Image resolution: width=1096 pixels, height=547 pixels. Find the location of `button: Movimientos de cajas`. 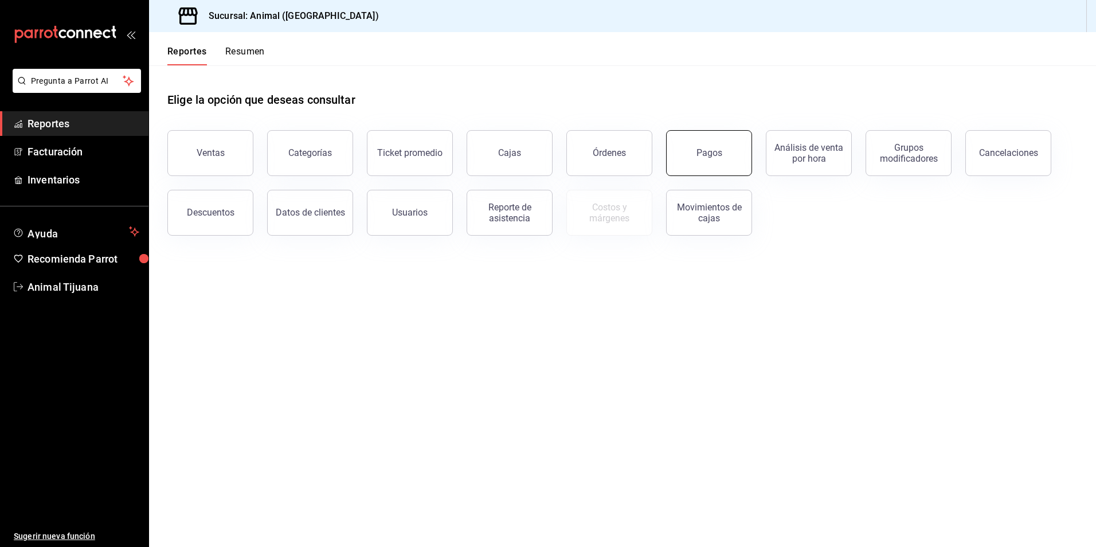

button: Movimientos de cajas is located at coordinates (709, 213).